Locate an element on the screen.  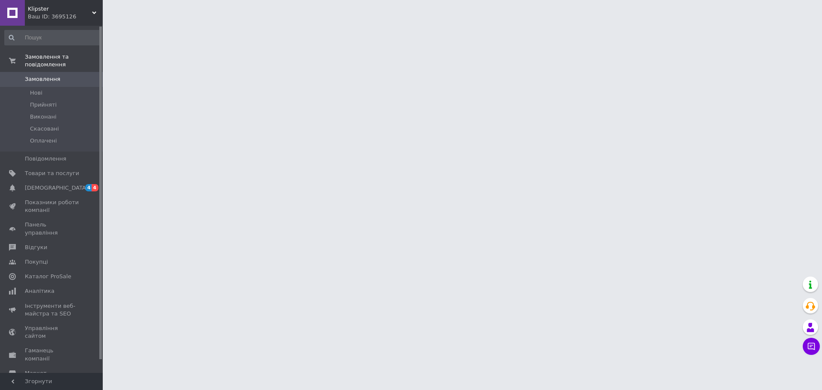
span: Відгуки is located at coordinates (36, 248).